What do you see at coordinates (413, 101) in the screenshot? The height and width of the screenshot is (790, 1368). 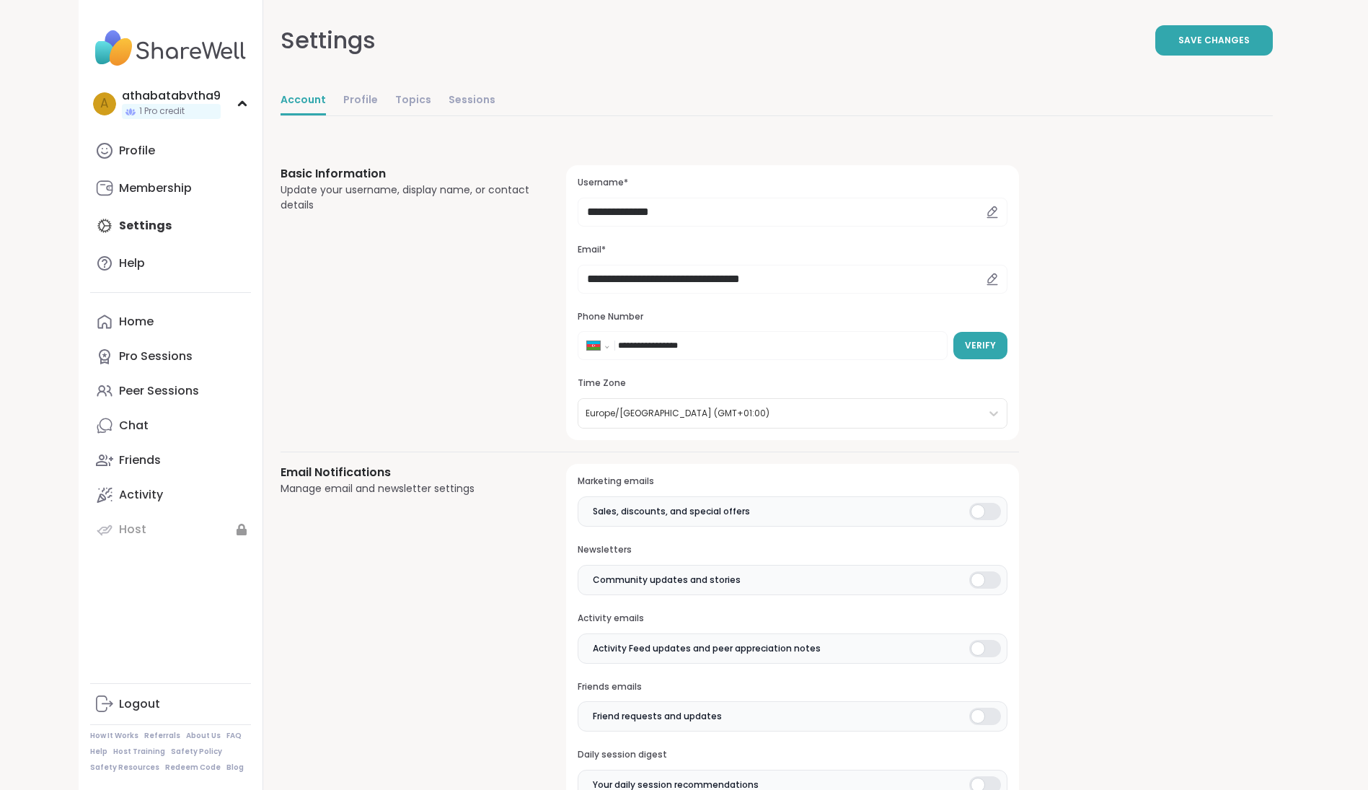 I see `a: Topics` at bounding box center [413, 101].